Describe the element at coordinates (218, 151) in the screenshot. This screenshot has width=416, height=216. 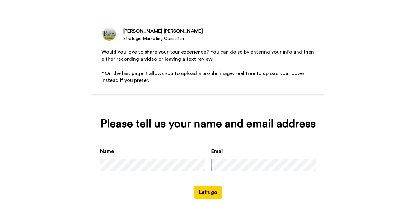
I see `label: Email` at that location.